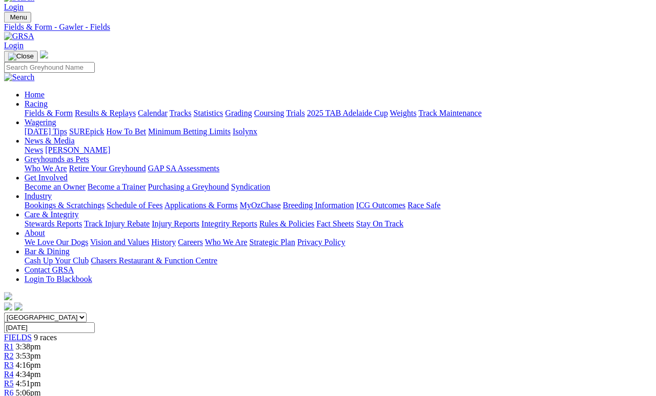 Image resolution: width=656 pixels, height=396 pixels. I want to click on div: Bar & Dining, so click(338, 261).